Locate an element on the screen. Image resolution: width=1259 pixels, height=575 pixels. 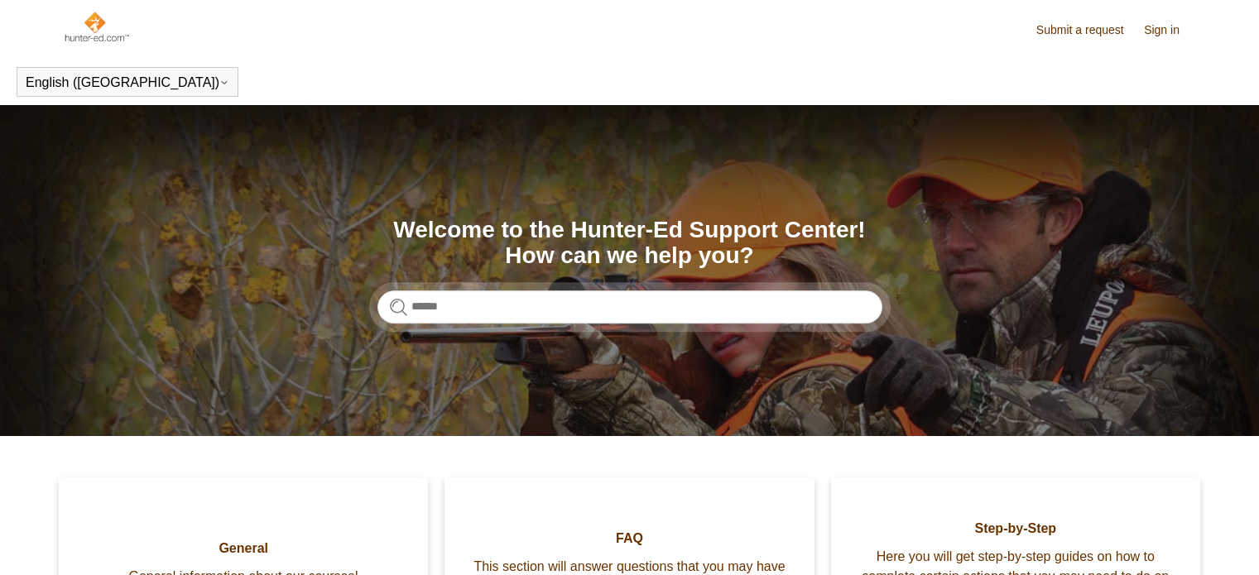
input: Search is located at coordinates (630, 307).